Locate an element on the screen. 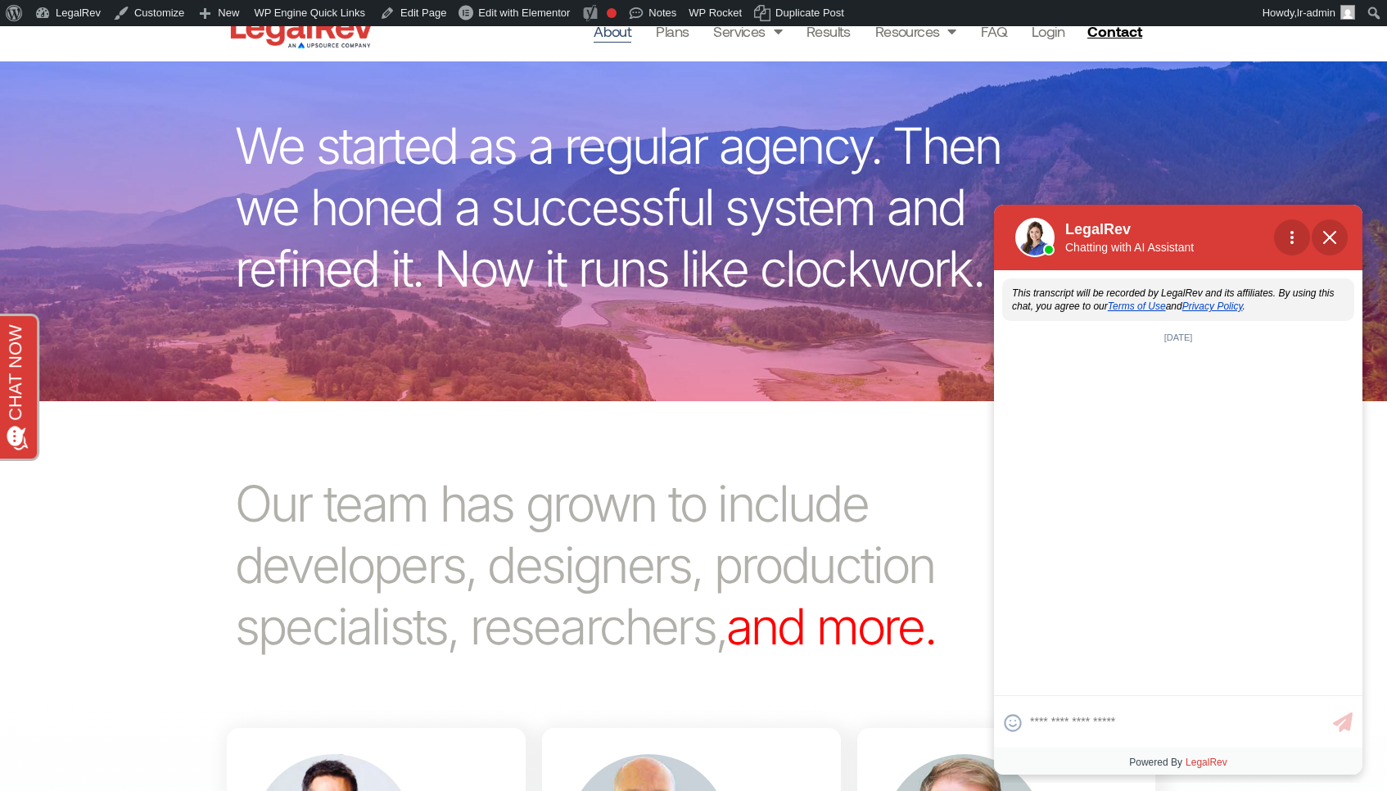 The width and height of the screenshot is (1387, 791). div: Move is located at coordinates (182, 36).